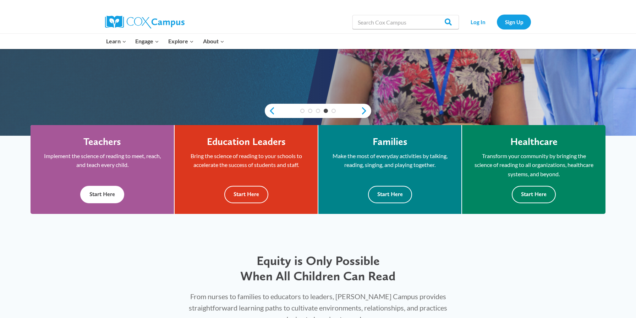  What do you see at coordinates (102, 142) in the screenshot?
I see `h4: Teachers` at bounding box center [102, 142].